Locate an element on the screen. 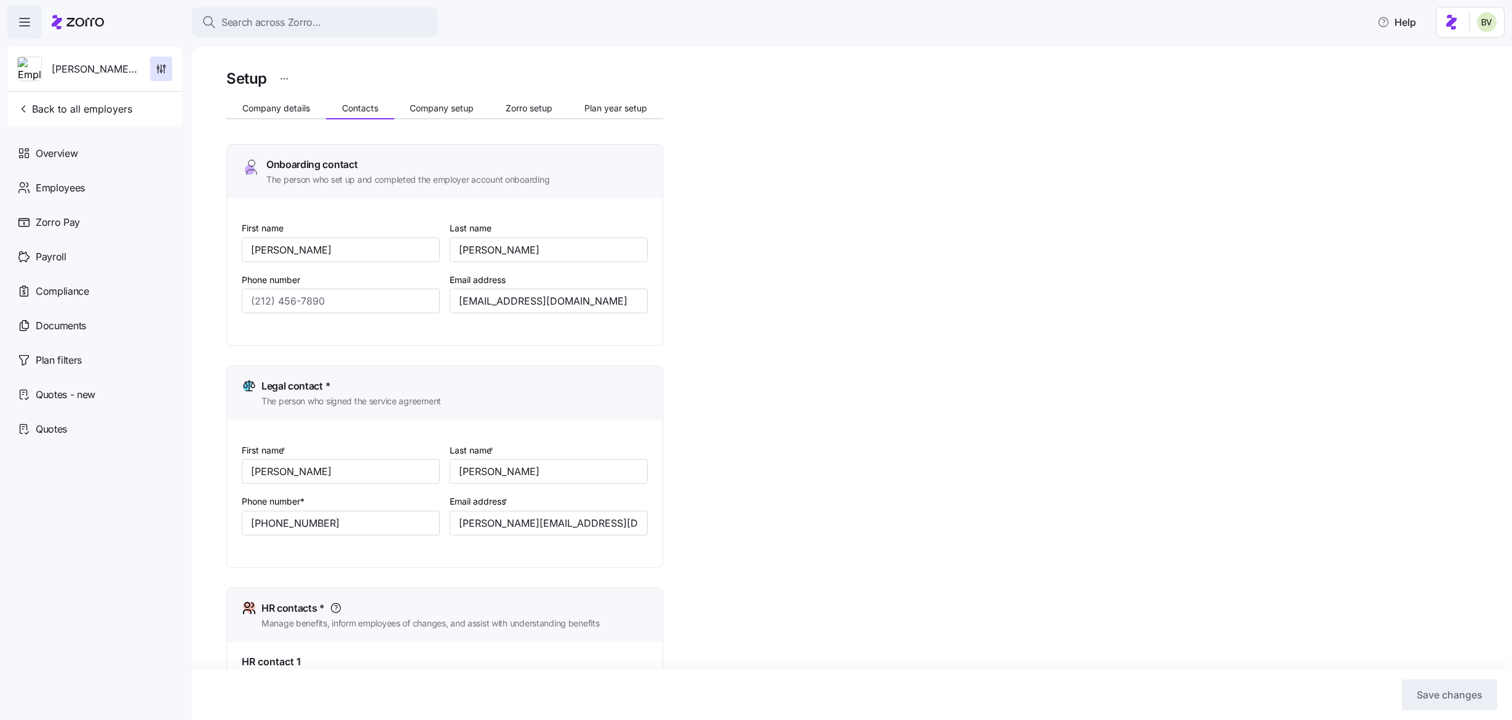  span: Contacts is located at coordinates (360, 108).